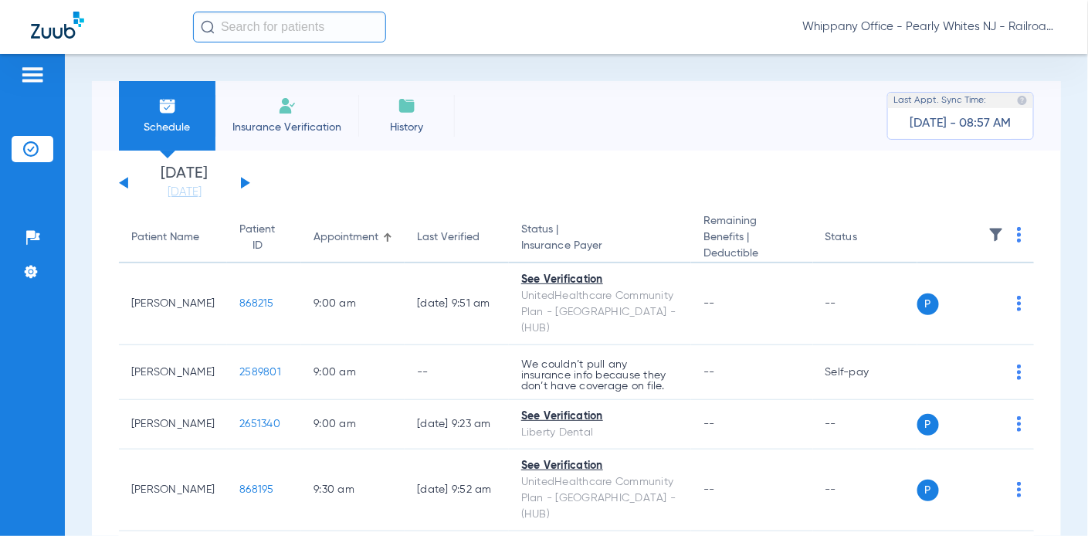  I want to click on span: Last Appt. Sync Time:, so click(939, 100).